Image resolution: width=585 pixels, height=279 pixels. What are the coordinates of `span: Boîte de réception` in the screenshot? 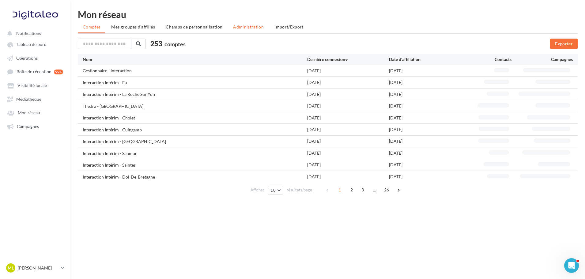 It's located at (34, 72).